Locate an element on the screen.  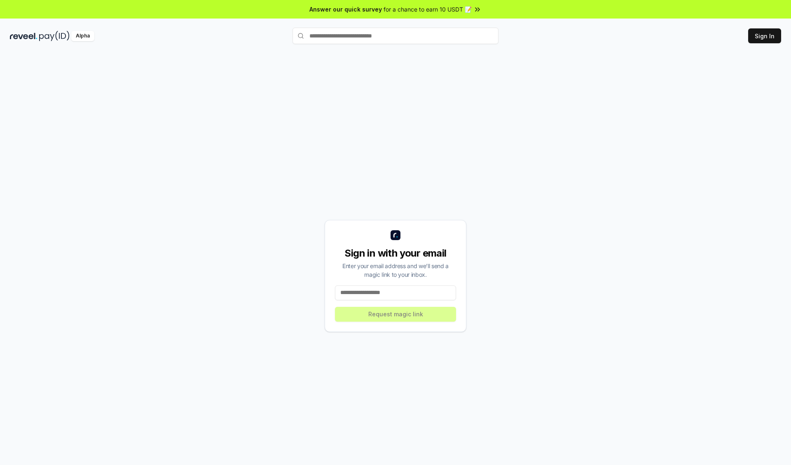
button: Sign In is located at coordinates (765, 36).